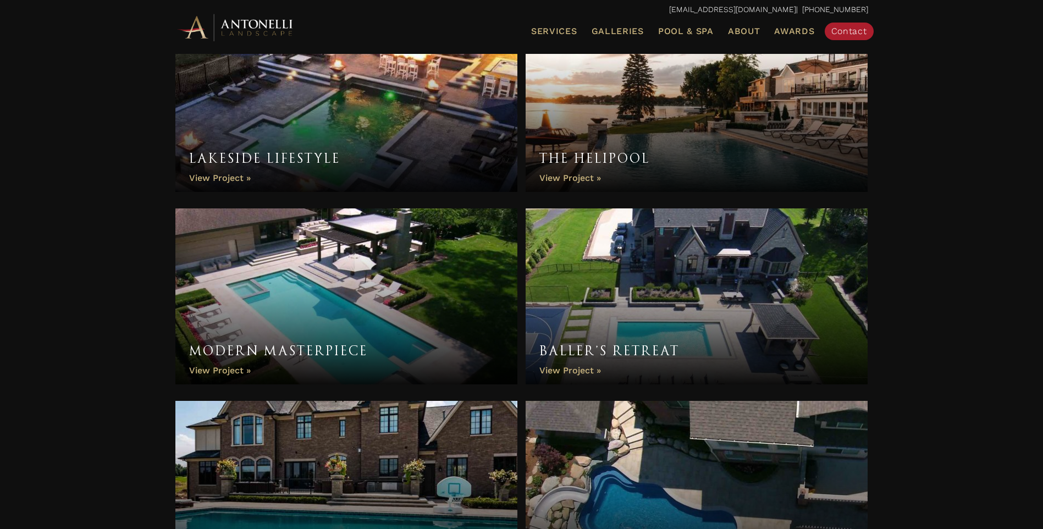  Describe the element at coordinates (686, 31) in the screenshot. I see `span: Pool & Spa` at that location.